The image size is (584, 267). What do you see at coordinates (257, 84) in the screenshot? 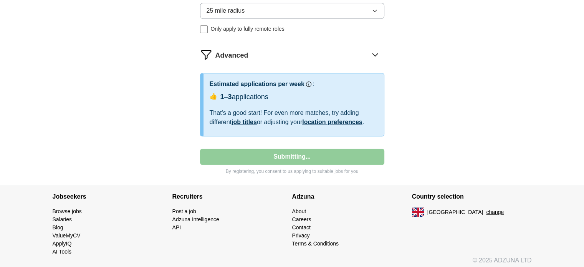
I see `h3: Estimated applications per week` at bounding box center [257, 84].